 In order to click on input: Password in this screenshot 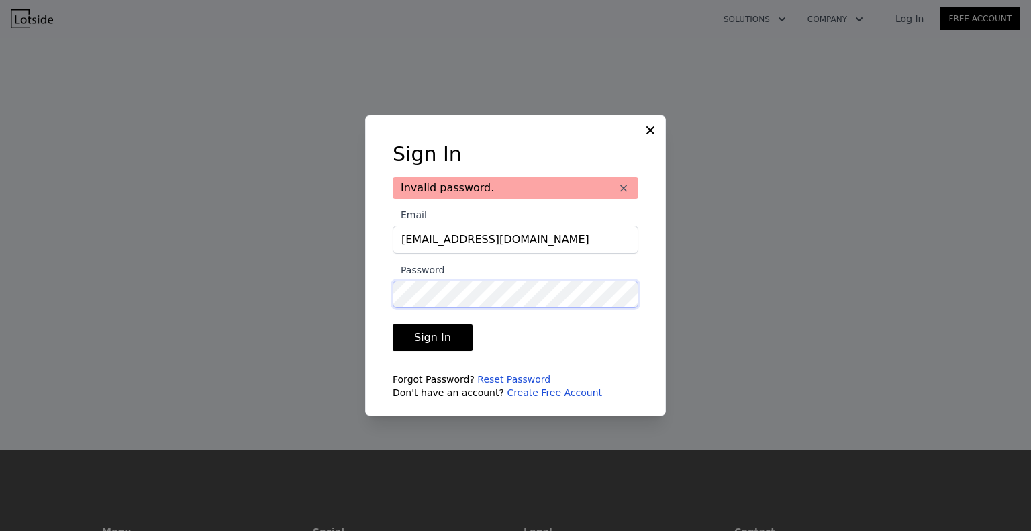, I will do `click(516, 295)`.